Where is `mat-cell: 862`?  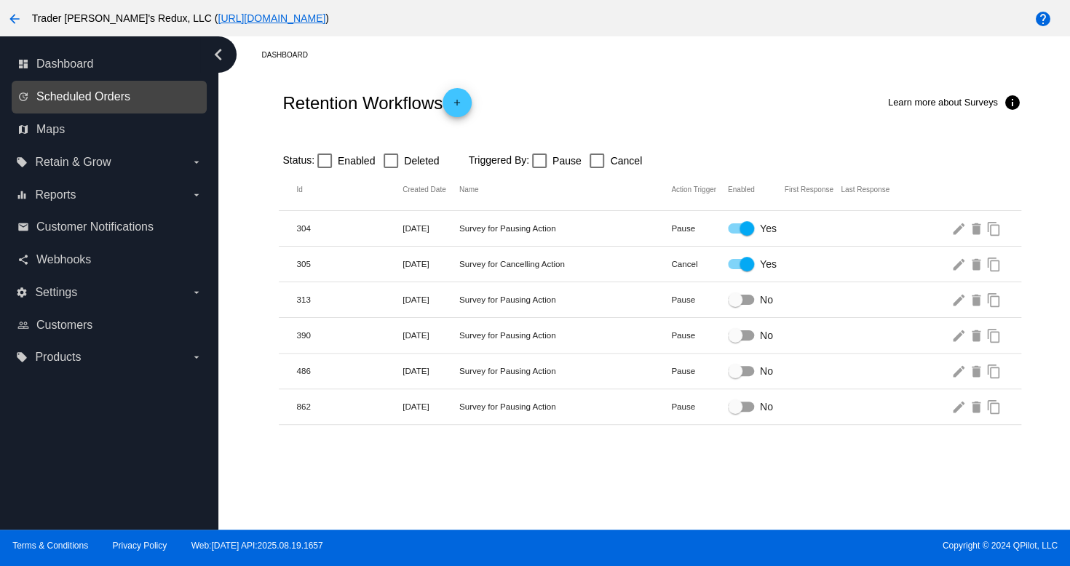 mat-cell: 862 is located at coordinates (349, 406).